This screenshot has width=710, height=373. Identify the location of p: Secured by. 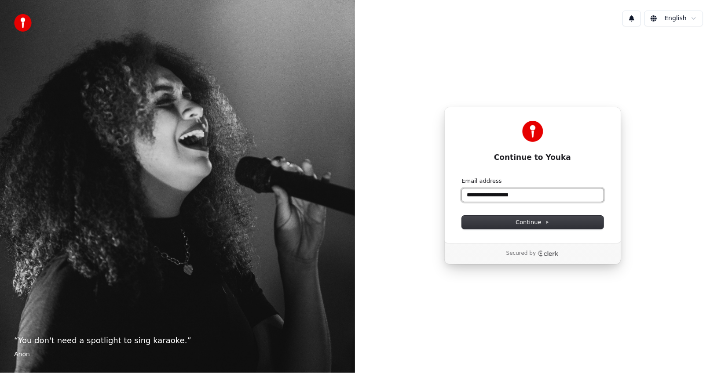
(521, 254).